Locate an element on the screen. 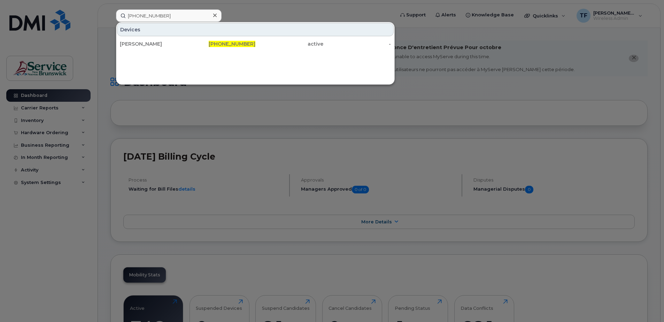 This screenshot has height=322, width=664. div: Devices is located at coordinates (256, 30).